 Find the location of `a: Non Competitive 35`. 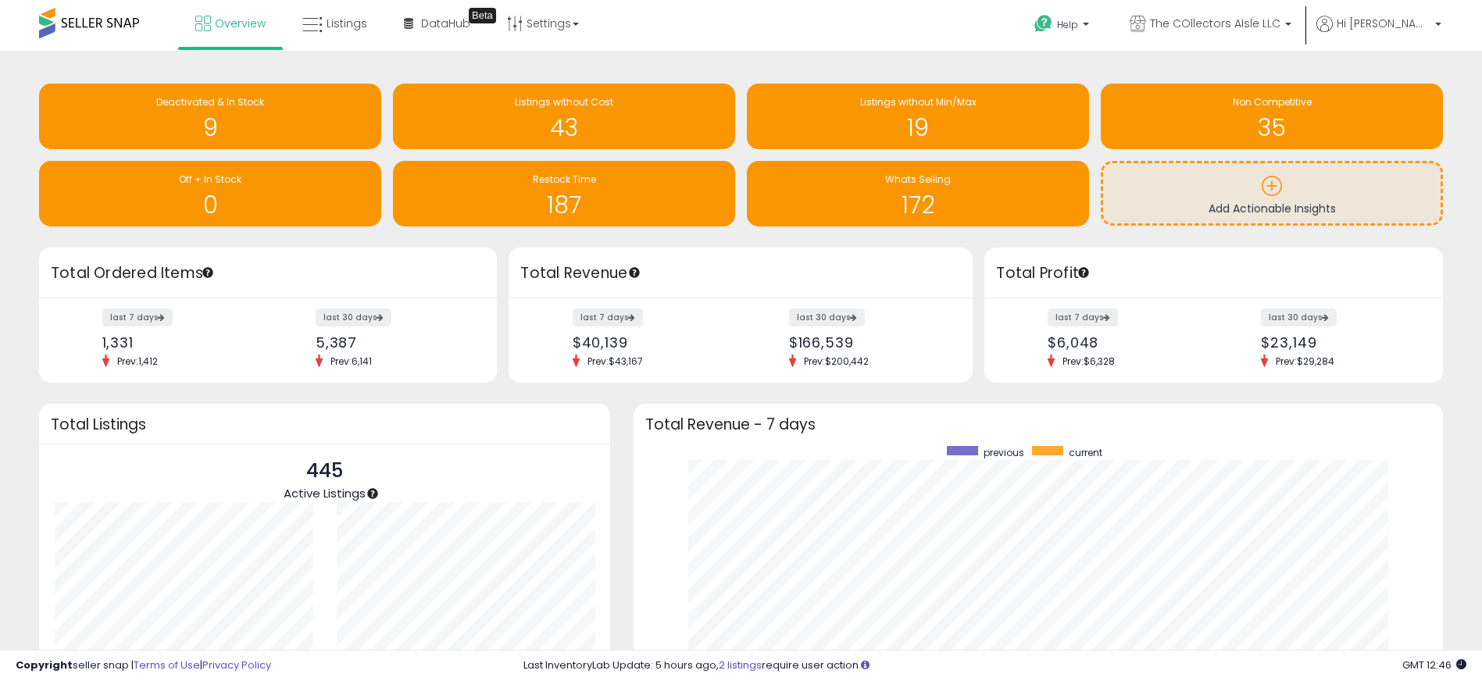

a: Non Competitive 35 is located at coordinates (1272, 116).